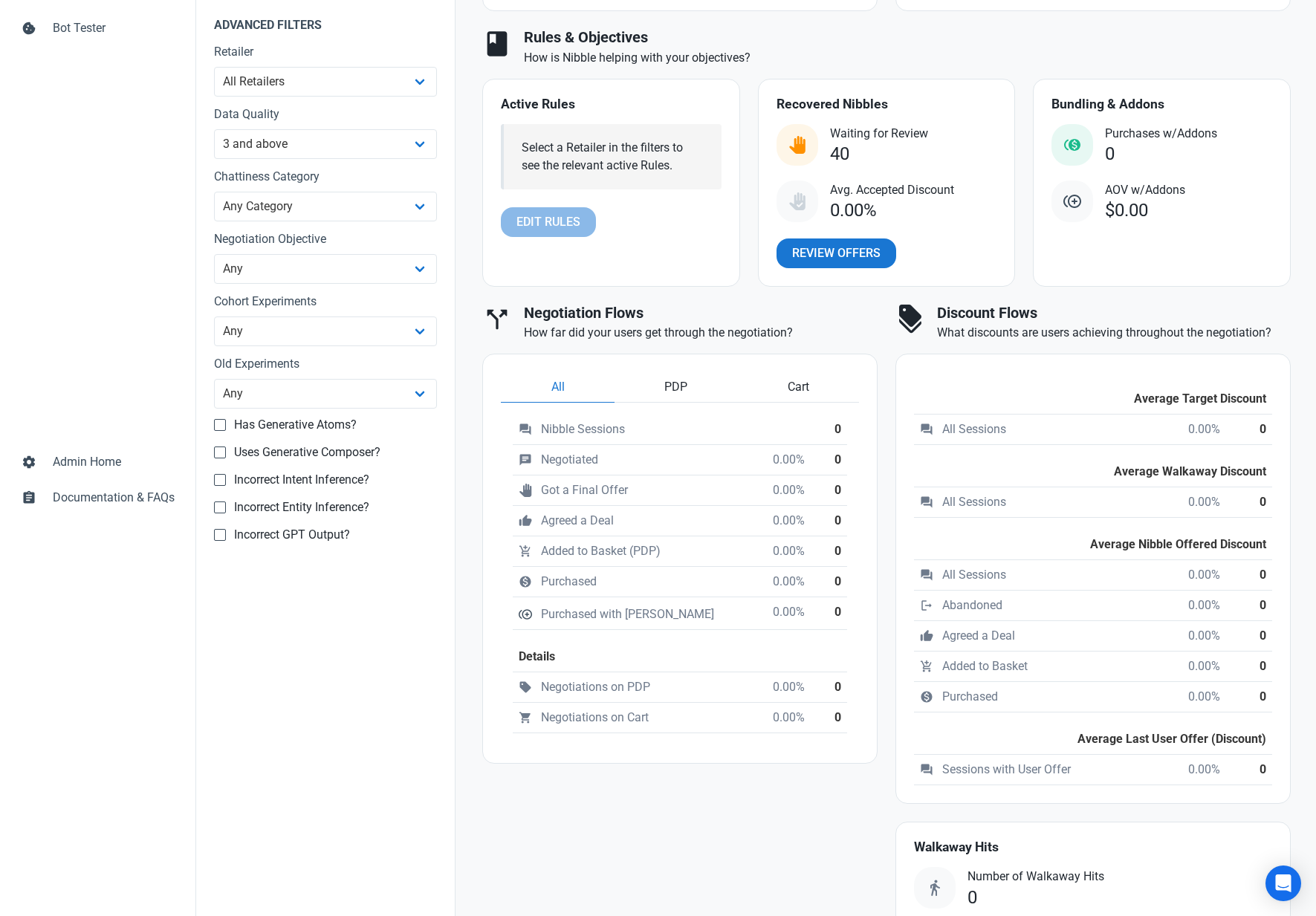 Image resolution: width=1316 pixels, height=916 pixels. I want to click on span: monetization_on, so click(927, 697).